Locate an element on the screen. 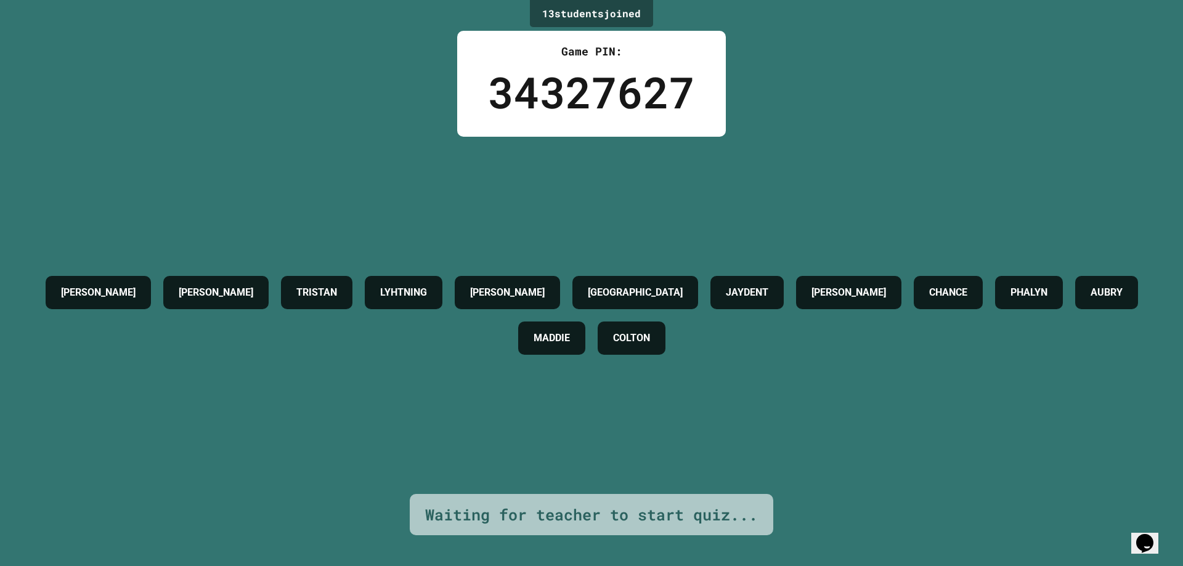 Image resolution: width=1183 pixels, height=566 pixels. h4: CHANCE is located at coordinates (948, 293).